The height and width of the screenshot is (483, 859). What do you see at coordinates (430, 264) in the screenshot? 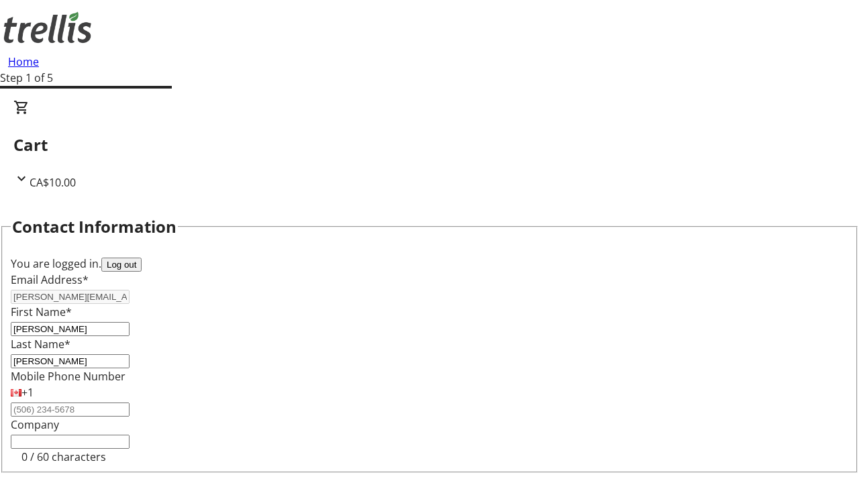
I see `div: You are logged in.` at bounding box center [430, 264].